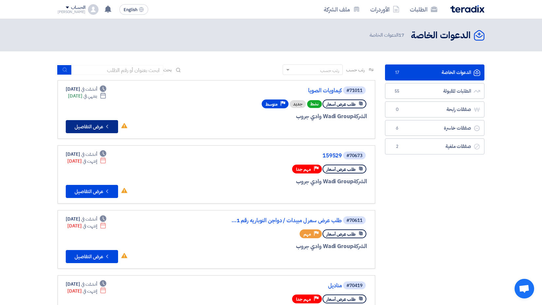  What do you see at coordinates (276, 285) in the screenshot?
I see `a: مناديل` at bounding box center [276, 285].